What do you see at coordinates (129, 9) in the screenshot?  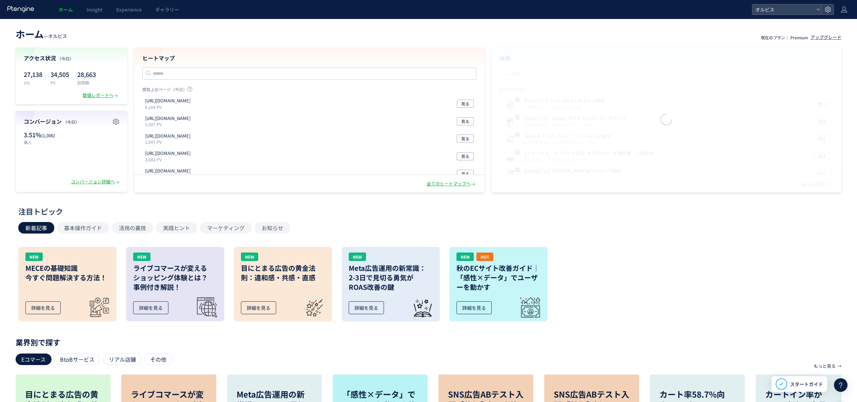 I see `span: Experience` at bounding box center [129, 9].